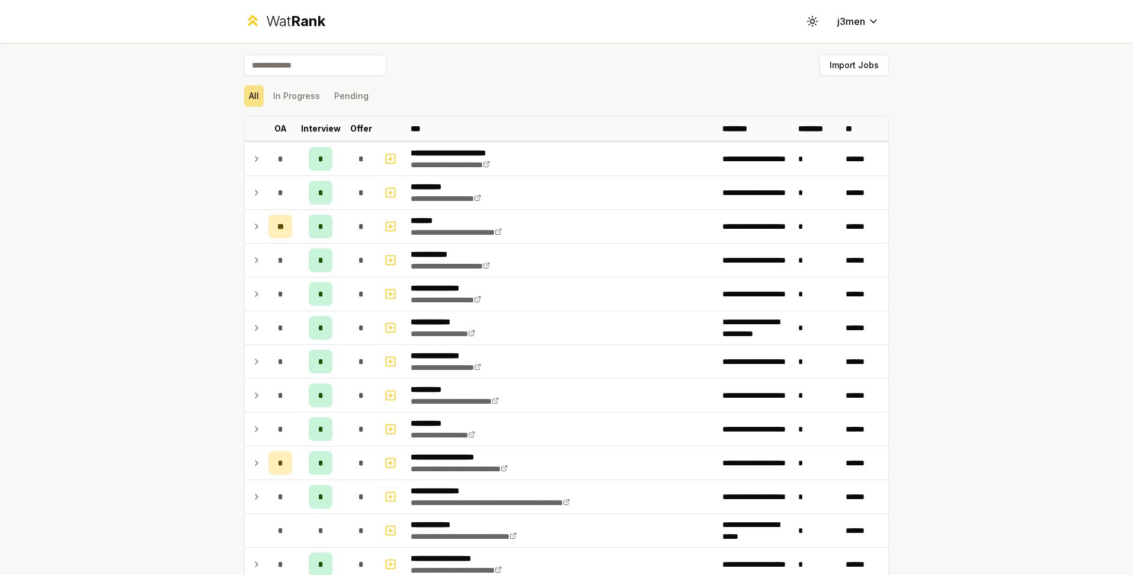 The image size is (1133, 575). I want to click on p: OA, so click(280, 129).